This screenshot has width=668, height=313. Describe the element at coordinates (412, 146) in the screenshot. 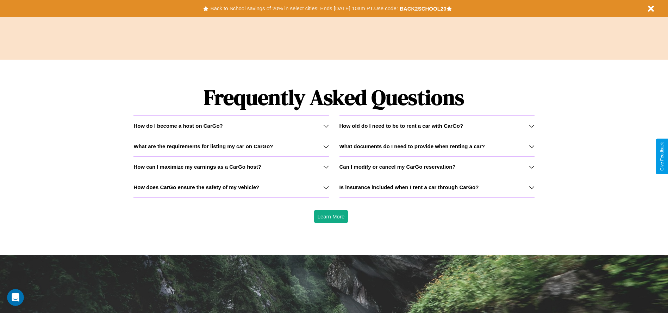

I see `h3: What documents do I need to provide when renting a car?` at that location.